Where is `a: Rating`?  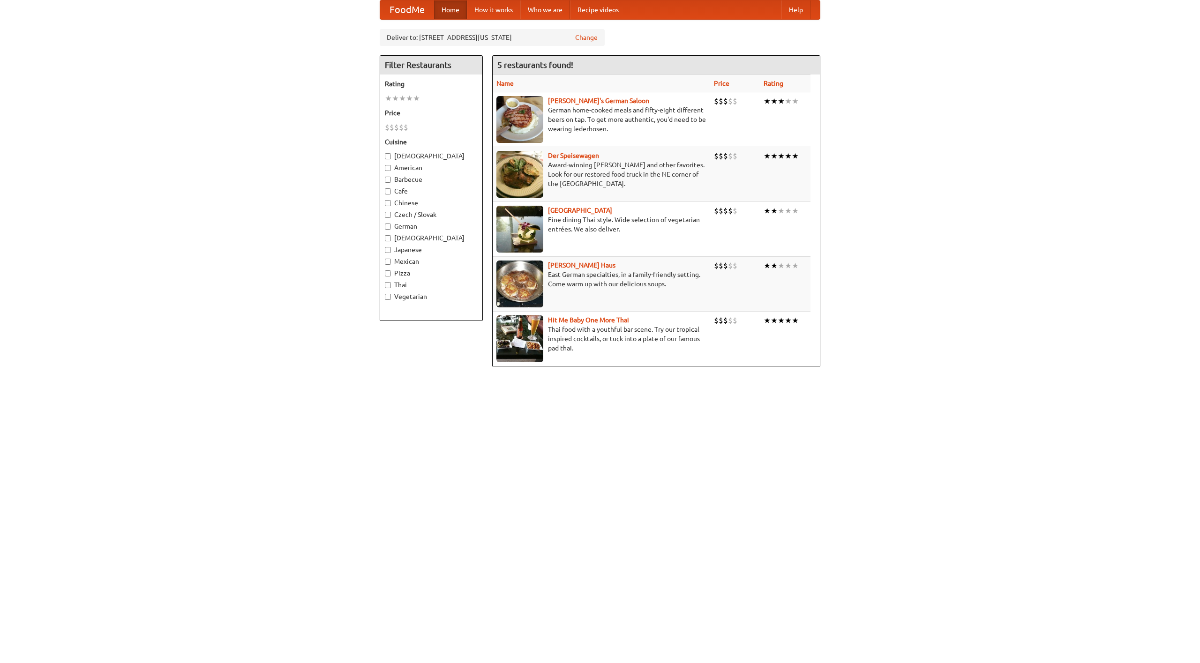
a: Rating is located at coordinates (773, 83).